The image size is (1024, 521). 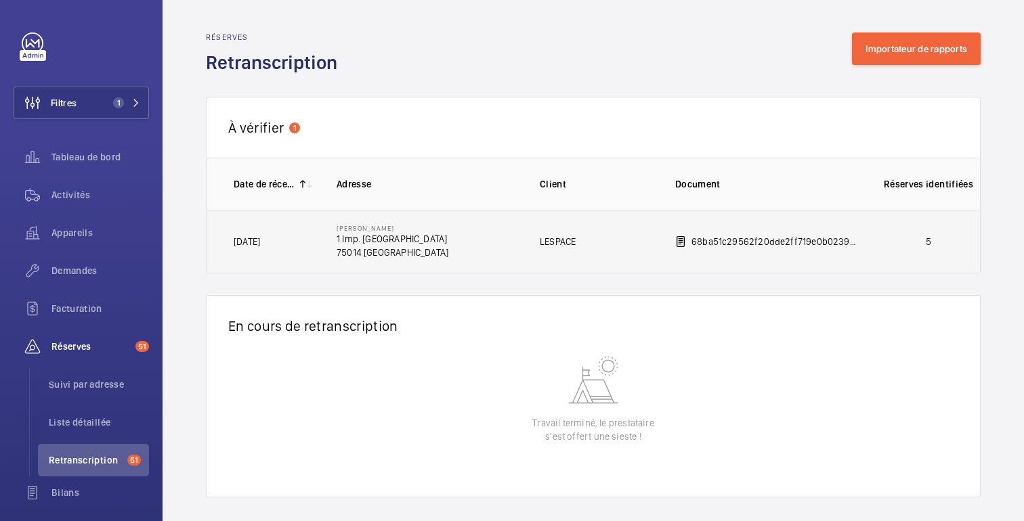 I want to click on font: Activités, so click(x=70, y=195).